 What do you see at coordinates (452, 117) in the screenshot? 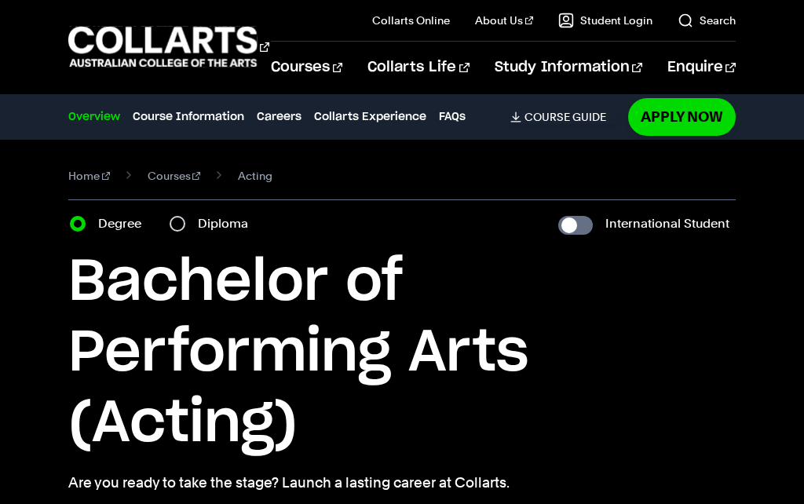
I see `a: FAQs` at bounding box center [452, 117].